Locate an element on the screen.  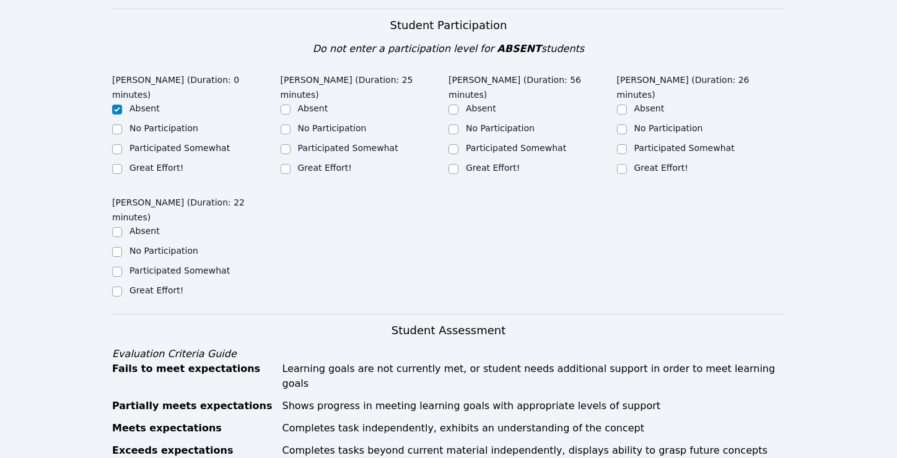
div: Learning goals are not currently met, or student needs additional support in order to meet learni... is located at coordinates (534, 377).